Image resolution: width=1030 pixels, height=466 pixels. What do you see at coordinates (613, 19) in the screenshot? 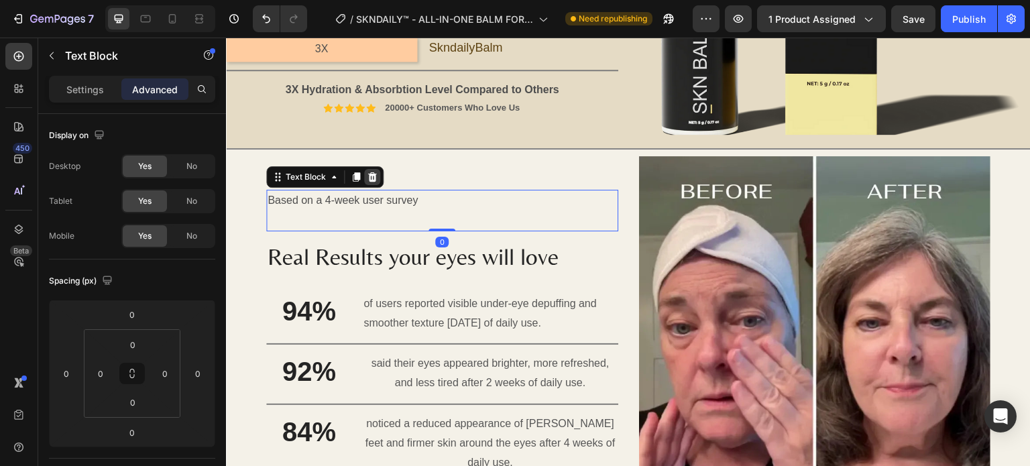
I see `span: Need republishing` at bounding box center [613, 19].